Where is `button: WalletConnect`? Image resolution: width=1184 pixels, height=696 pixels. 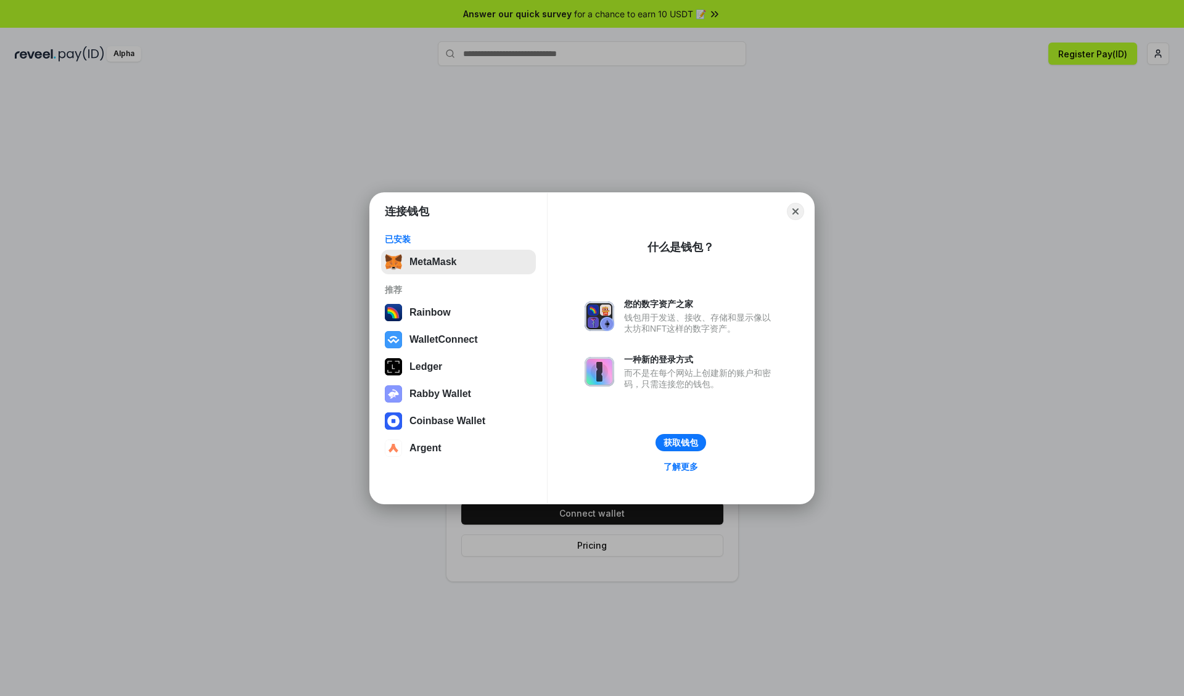 button: WalletConnect is located at coordinates (458, 340).